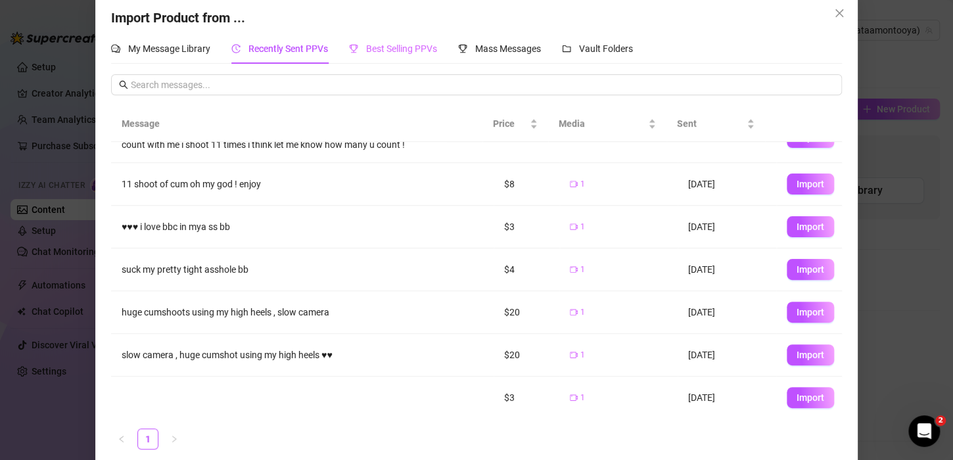 This screenshot has height=460, width=953. Describe the element at coordinates (607, 124) in the screenshot. I see `th: Media` at that location.